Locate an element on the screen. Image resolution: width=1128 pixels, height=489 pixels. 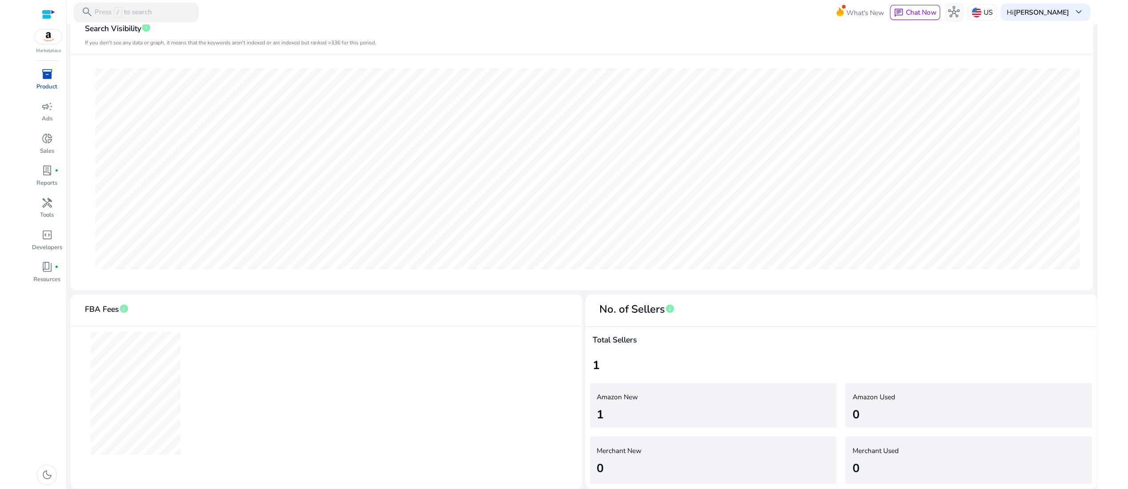
a: donut_smallSales is located at coordinates (47, 147).